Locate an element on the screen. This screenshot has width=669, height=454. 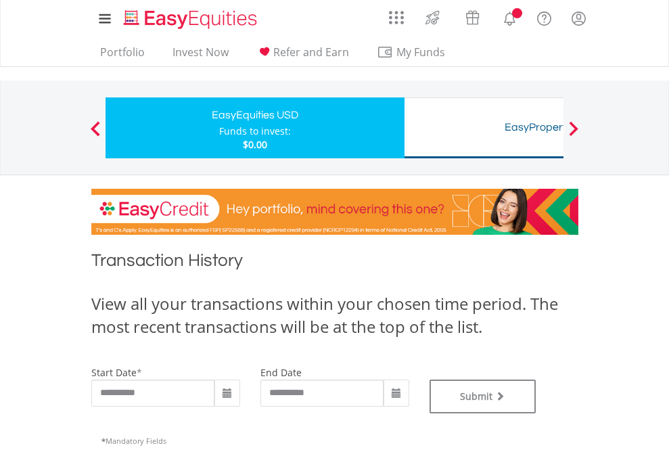
span: My Funds is located at coordinates (421, 52).